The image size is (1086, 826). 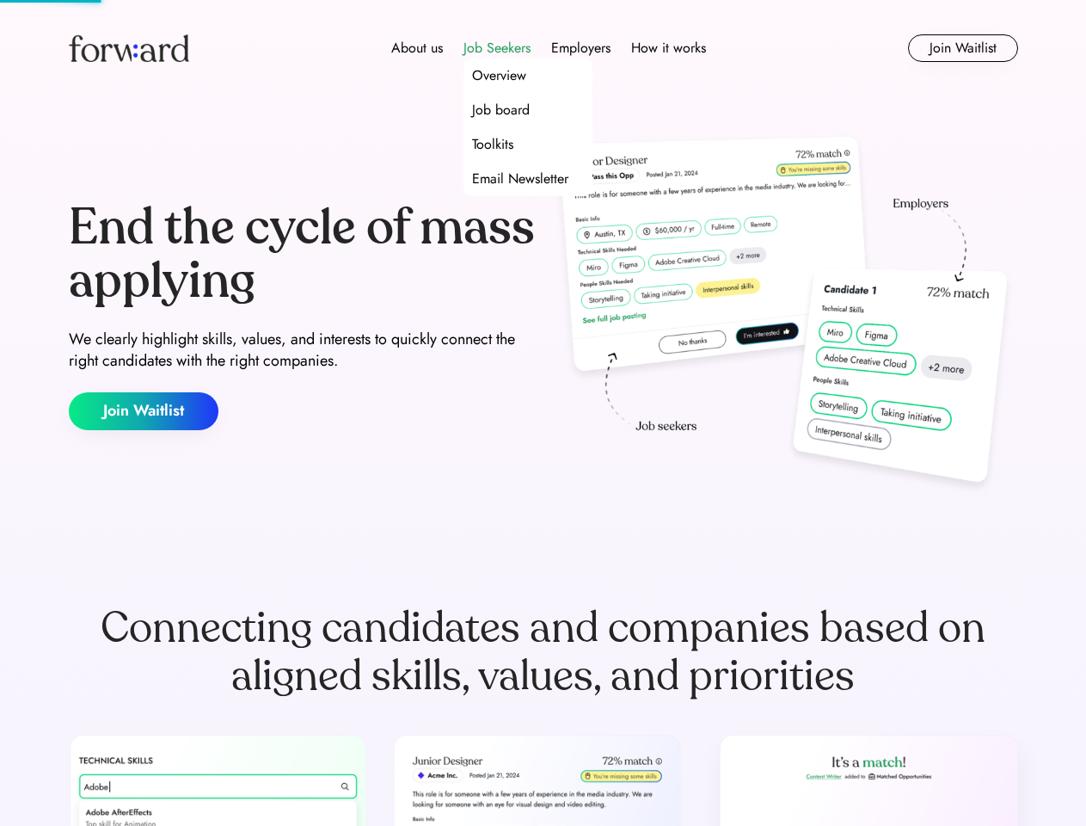 I want to click on div: Email Newsletter, so click(x=520, y=179).